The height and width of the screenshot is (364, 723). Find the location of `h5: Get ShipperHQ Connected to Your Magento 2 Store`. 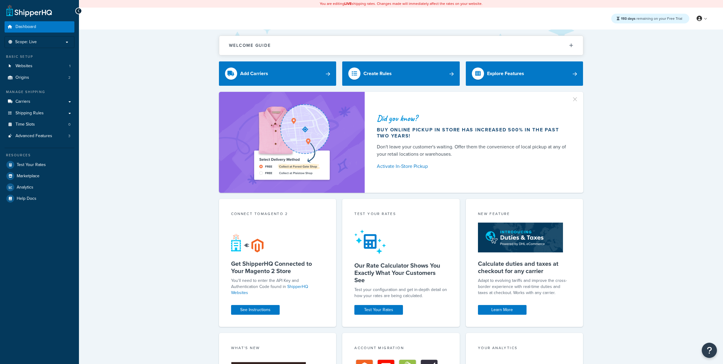

h5: Get ShipperHQ Connected to Your Magento 2 Store is located at coordinates (278, 267).